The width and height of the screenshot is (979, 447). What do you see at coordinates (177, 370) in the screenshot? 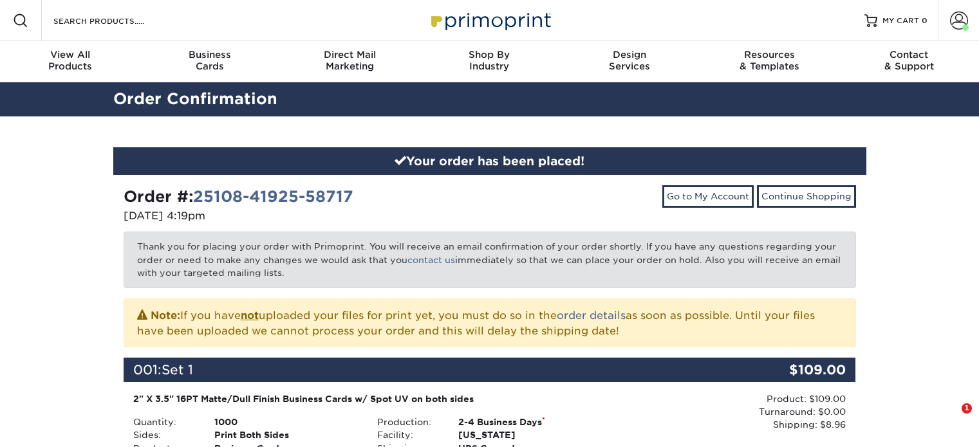
I see `span: Set 1` at bounding box center [177, 370].